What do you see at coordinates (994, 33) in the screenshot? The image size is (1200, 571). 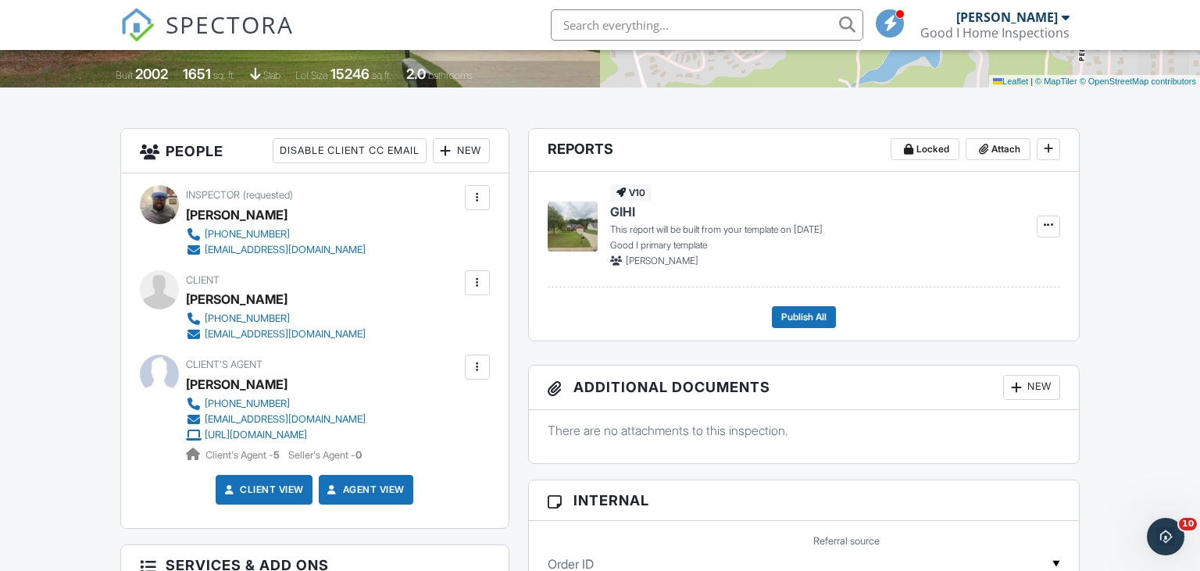 I see `div: Good I Home Inspections` at bounding box center [994, 33].